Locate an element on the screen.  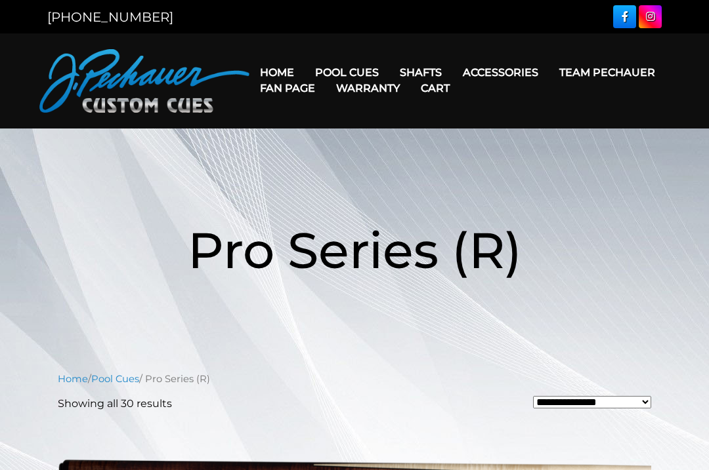
a: Shafts is located at coordinates (421, 72).